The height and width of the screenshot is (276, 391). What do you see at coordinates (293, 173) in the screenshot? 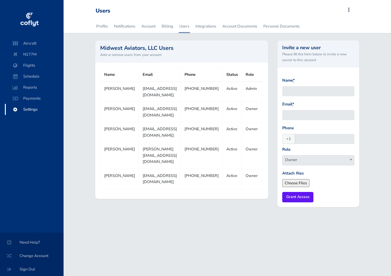
I see `label: Attach files` at bounding box center [293, 173].